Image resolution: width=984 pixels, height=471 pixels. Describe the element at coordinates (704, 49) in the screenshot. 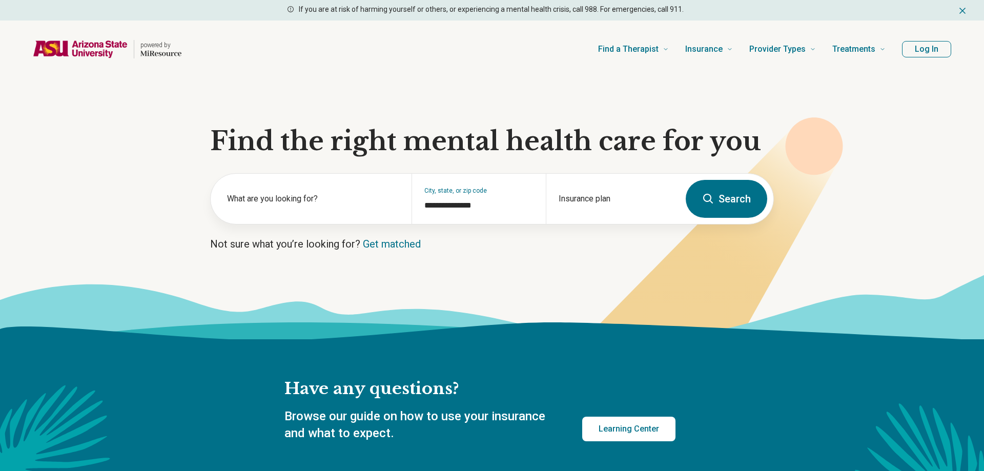

I see `span: Insurance` at that location.